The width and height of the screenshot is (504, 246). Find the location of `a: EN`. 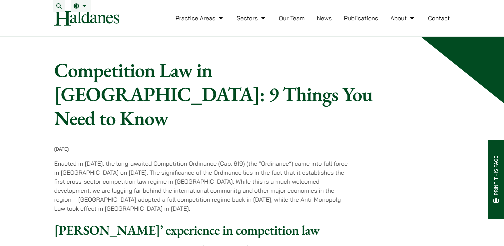

a: EN is located at coordinates (81, 6).